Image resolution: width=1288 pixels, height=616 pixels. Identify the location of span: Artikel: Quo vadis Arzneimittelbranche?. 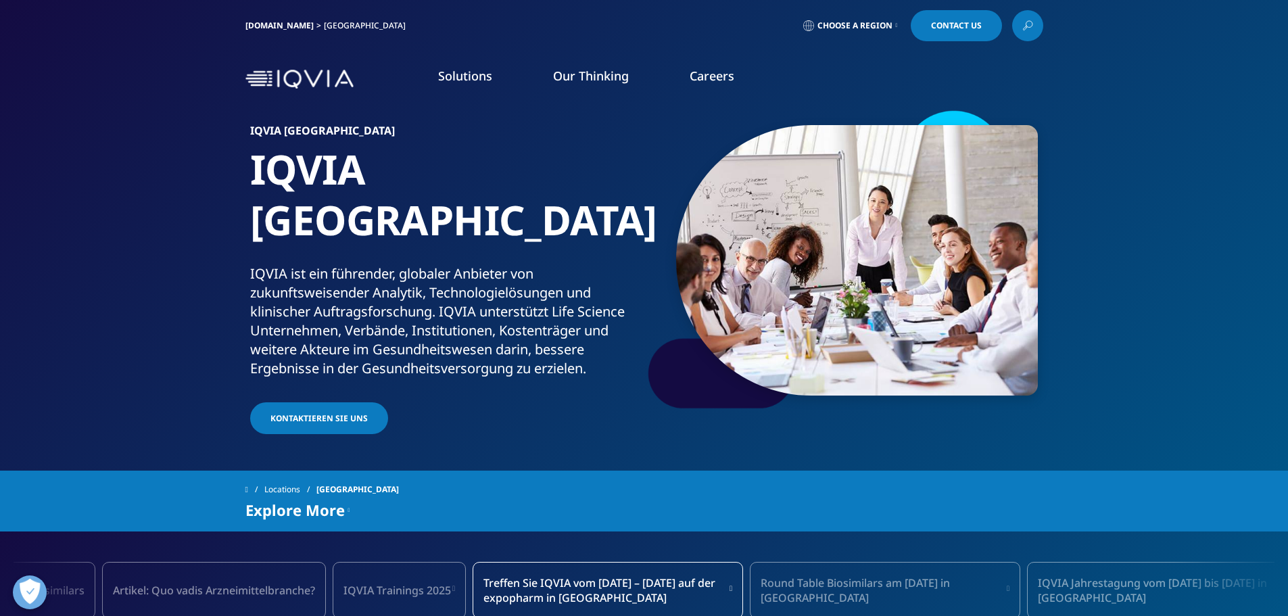
(214, 590).